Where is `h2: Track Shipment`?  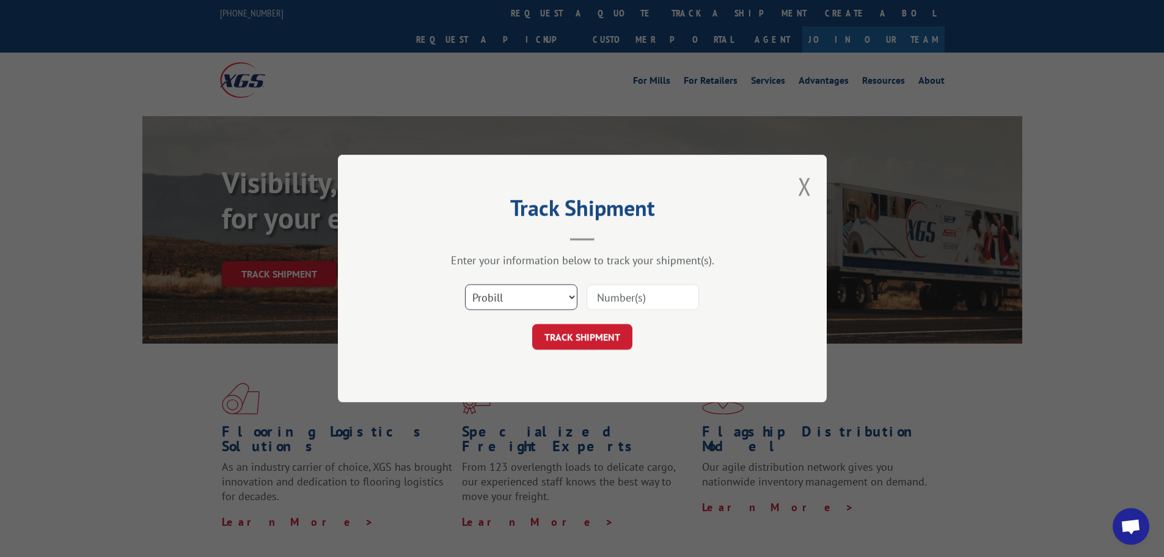 h2: Track Shipment is located at coordinates (582, 211).